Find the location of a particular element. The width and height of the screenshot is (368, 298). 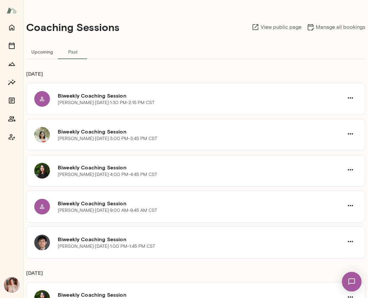

img: Nancy Alsip is located at coordinates (12, 285).